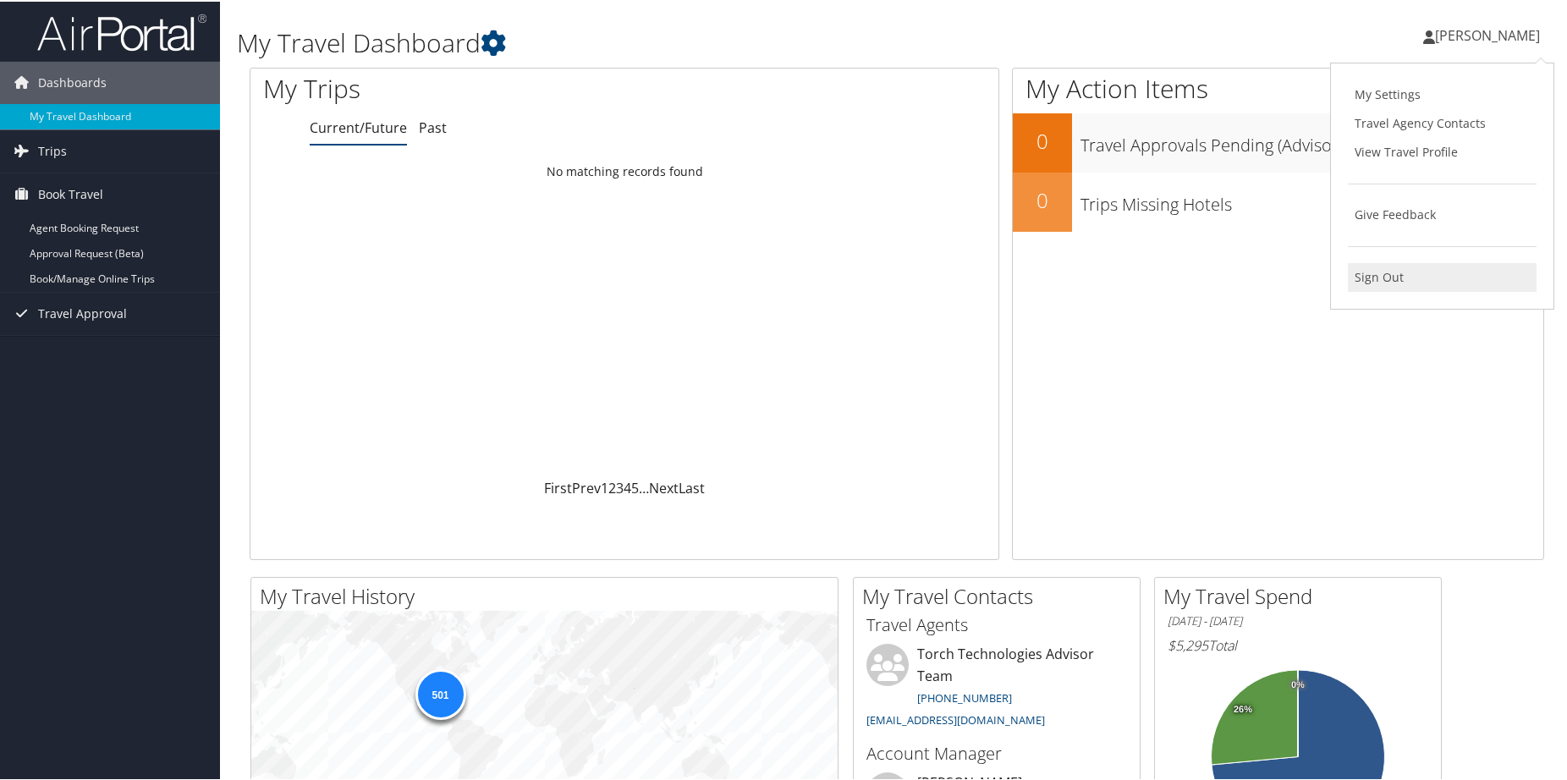 Image resolution: width=1567 pixels, height=780 pixels. What do you see at coordinates (469, 87) in the screenshot?
I see `h1: My Trips` at bounding box center [469, 87].